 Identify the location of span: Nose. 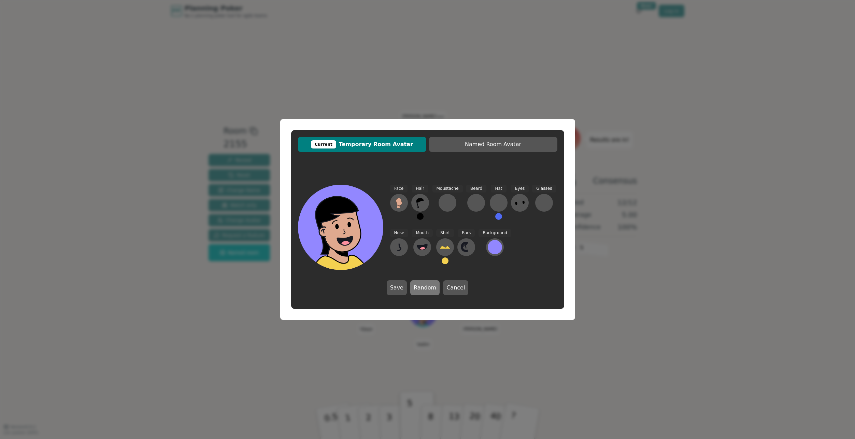
(399, 233).